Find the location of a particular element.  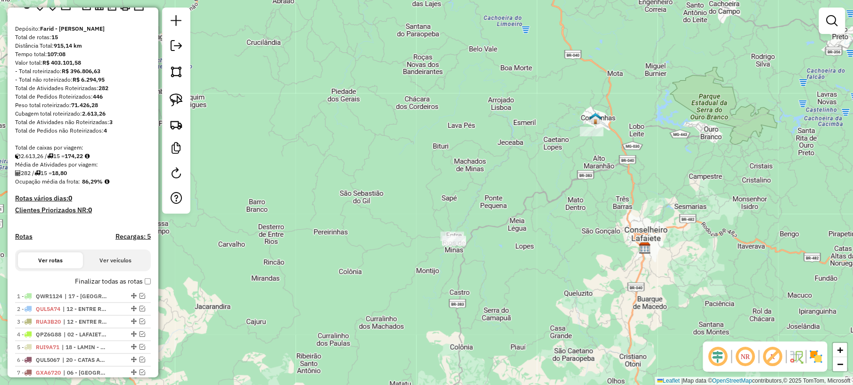

a: Nova sessão e pesquisa is located at coordinates (176, 22).